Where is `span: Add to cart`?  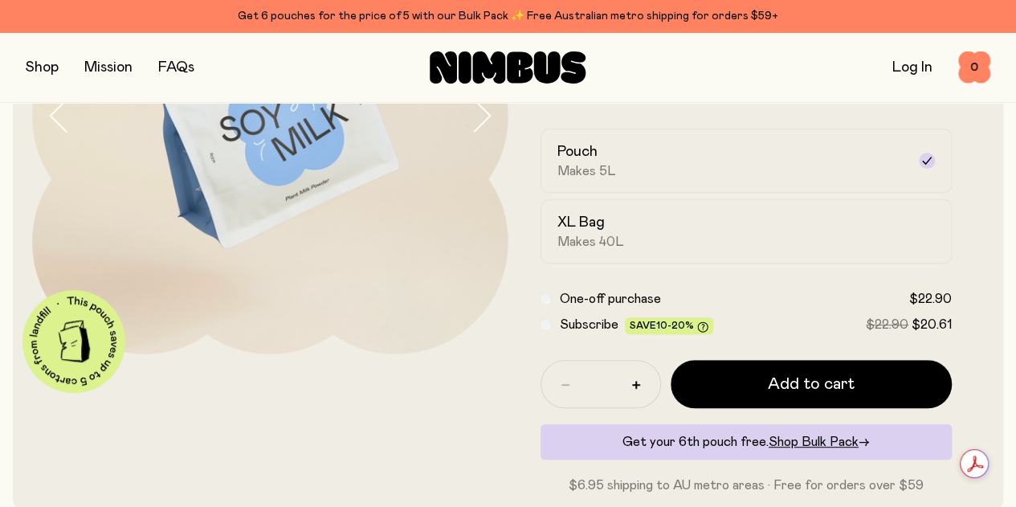
span: Add to cart is located at coordinates (811, 384).